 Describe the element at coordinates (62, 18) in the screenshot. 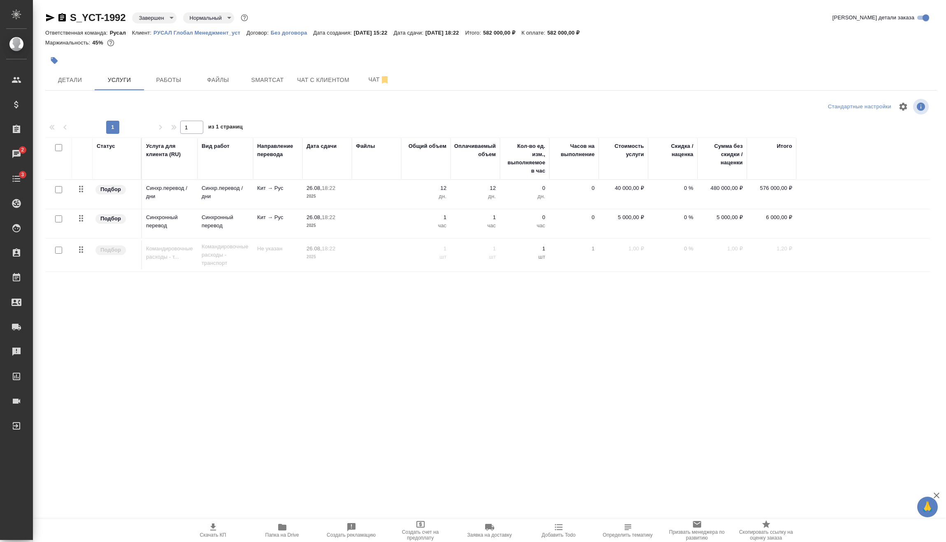

I see `button: Скопировать ссылку` at that location.